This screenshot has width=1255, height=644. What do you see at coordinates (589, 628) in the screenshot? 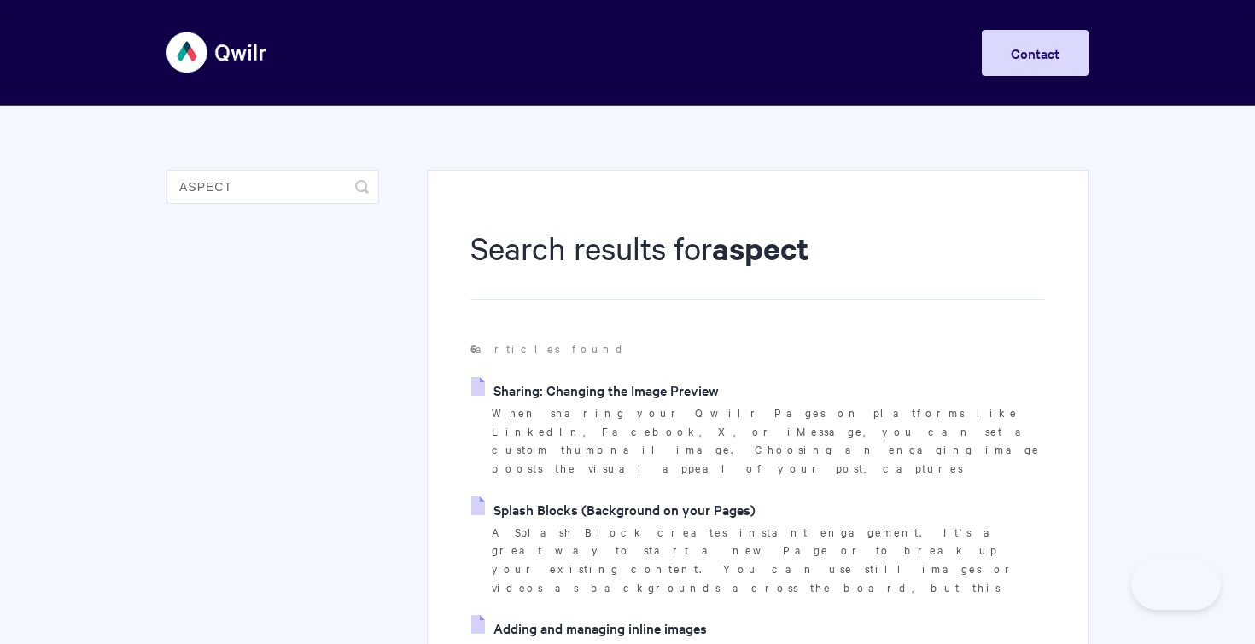
I see `a: Adding and managing inline images` at bounding box center [589, 628].